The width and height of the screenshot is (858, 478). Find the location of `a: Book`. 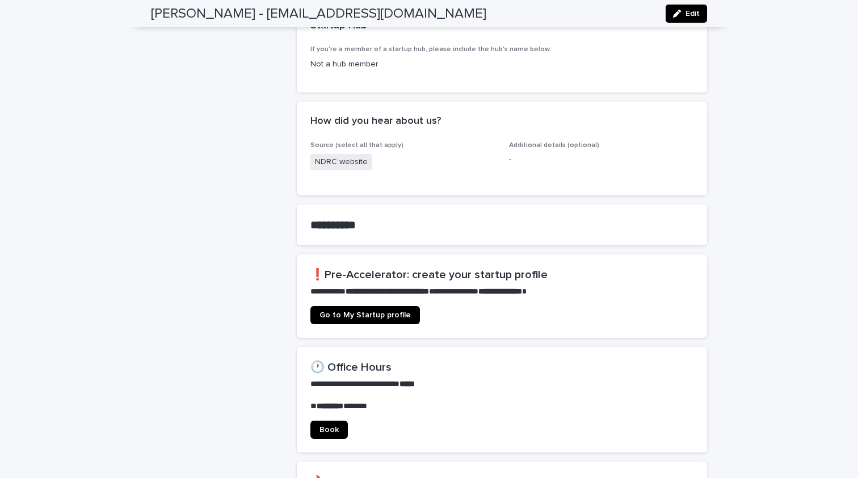

a: Book is located at coordinates (329, 429).